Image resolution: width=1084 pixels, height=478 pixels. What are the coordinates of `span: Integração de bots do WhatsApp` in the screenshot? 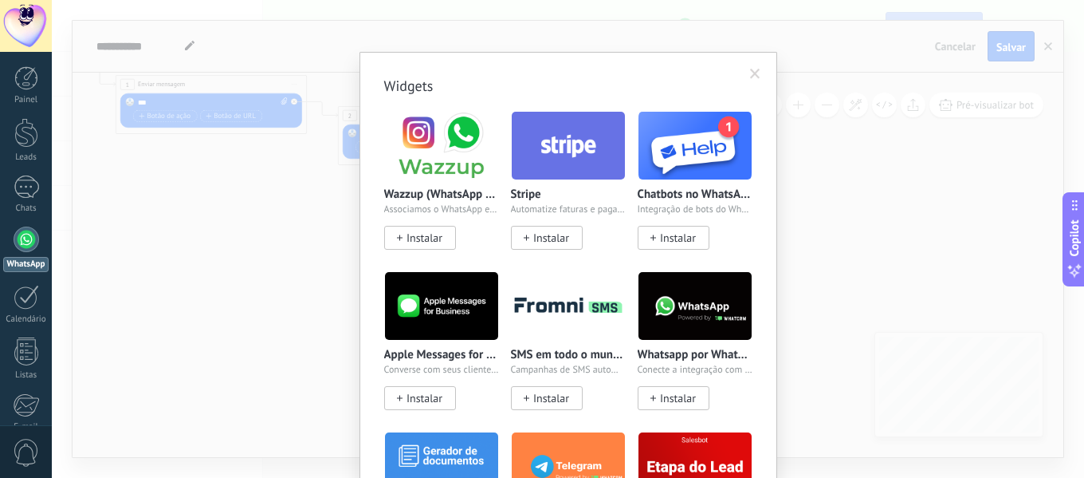 It's located at (695, 210).